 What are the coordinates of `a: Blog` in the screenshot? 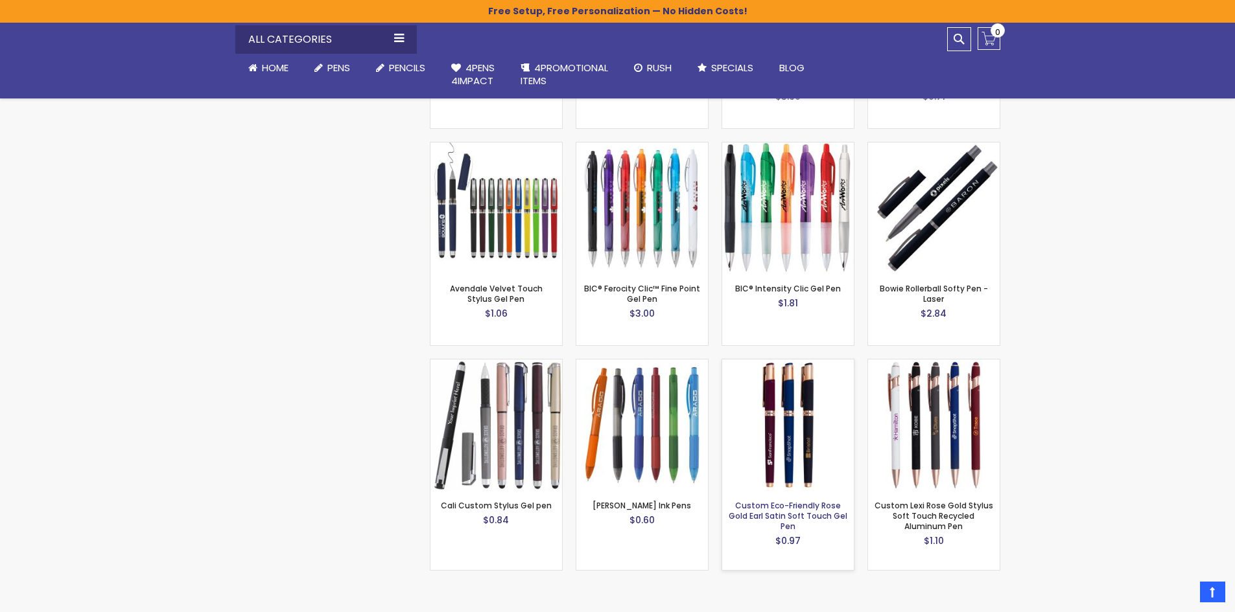 It's located at (791, 68).